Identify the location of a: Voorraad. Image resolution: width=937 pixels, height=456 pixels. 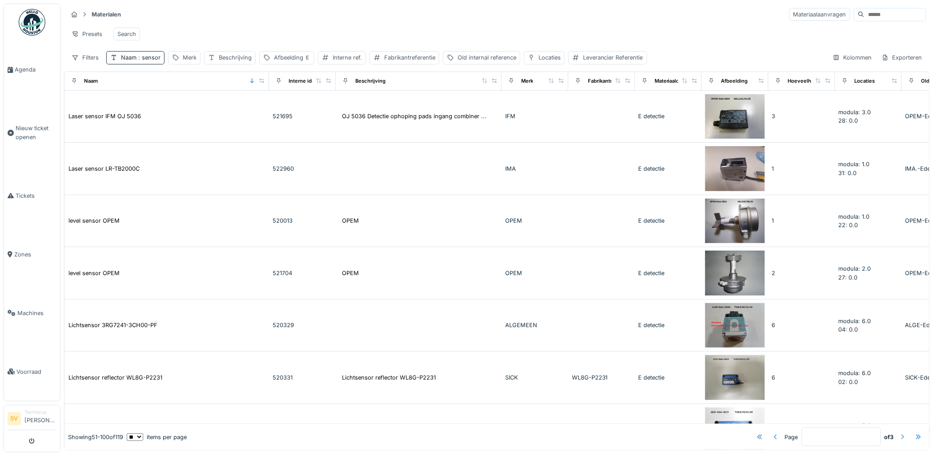
(32, 372).